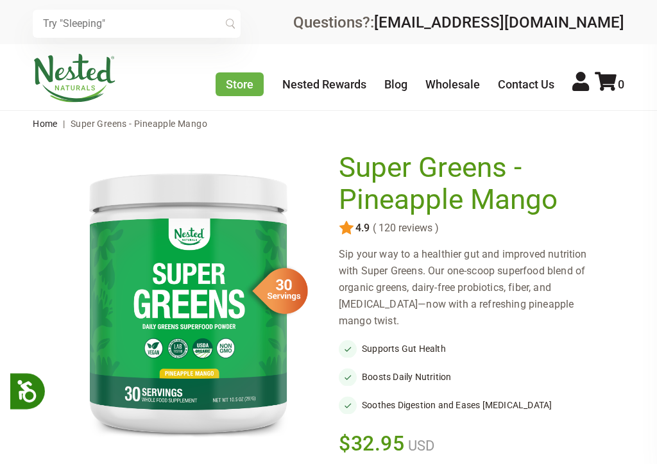 This screenshot has width=657, height=464. What do you see at coordinates (139, 124) in the screenshot?
I see `span: Super Greens - Pineapple Mango` at bounding box center [139, 124].